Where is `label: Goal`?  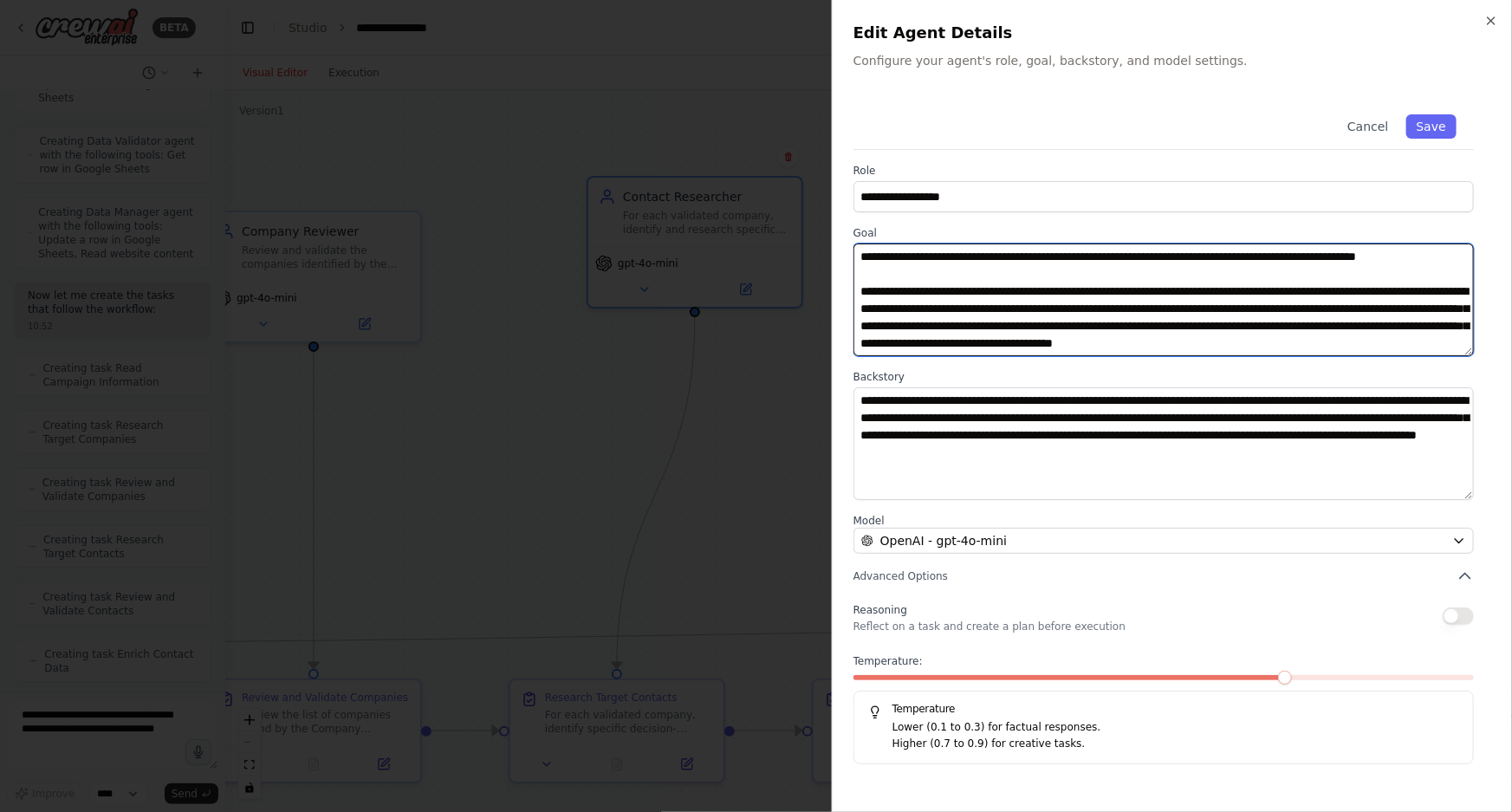
label: Goal is located at coordinates (1164, 234).